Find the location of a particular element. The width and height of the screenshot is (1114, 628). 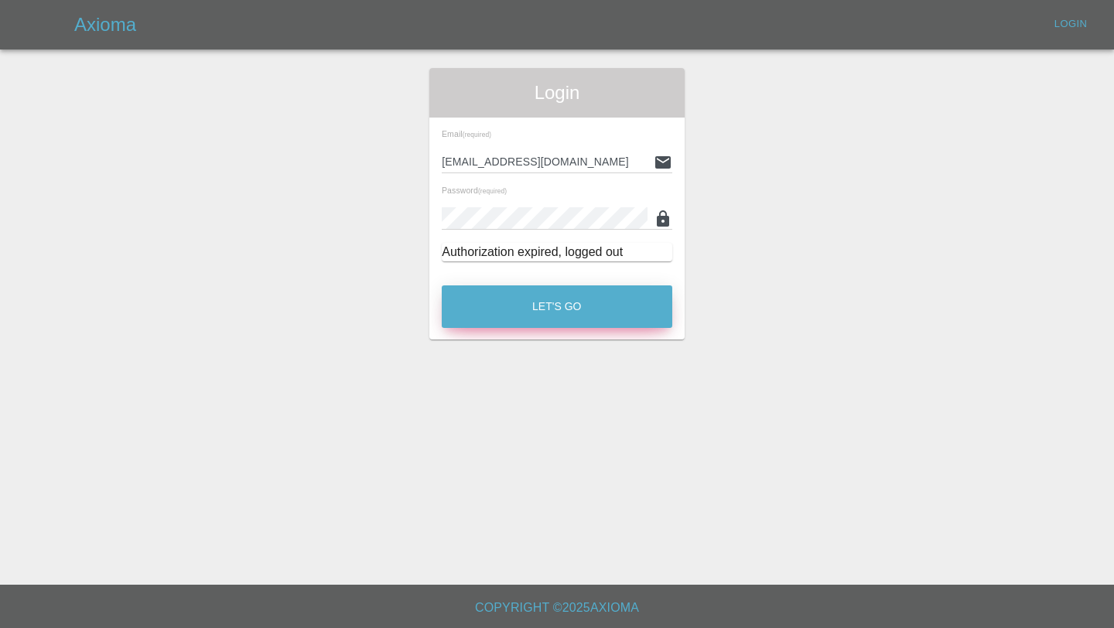

div: Authorization expired, logged out is located at coordinates (557, 252).